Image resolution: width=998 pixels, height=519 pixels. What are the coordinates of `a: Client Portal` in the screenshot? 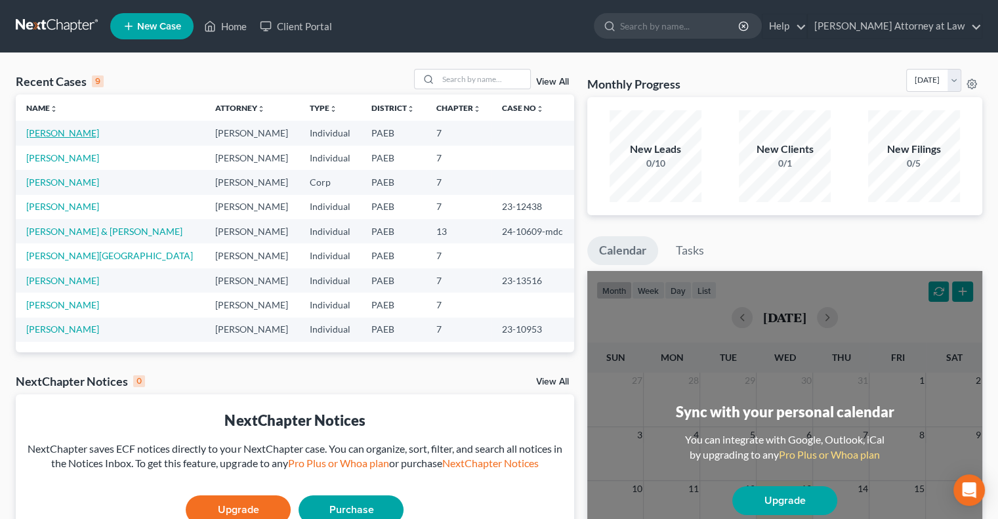 It's located at (296, 26).